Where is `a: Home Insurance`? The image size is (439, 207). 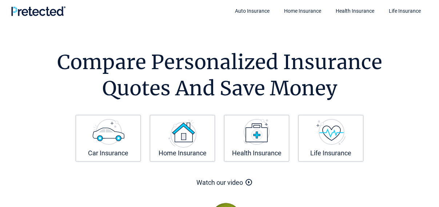 a: Home Insurance is located at coordinates (182, 138).